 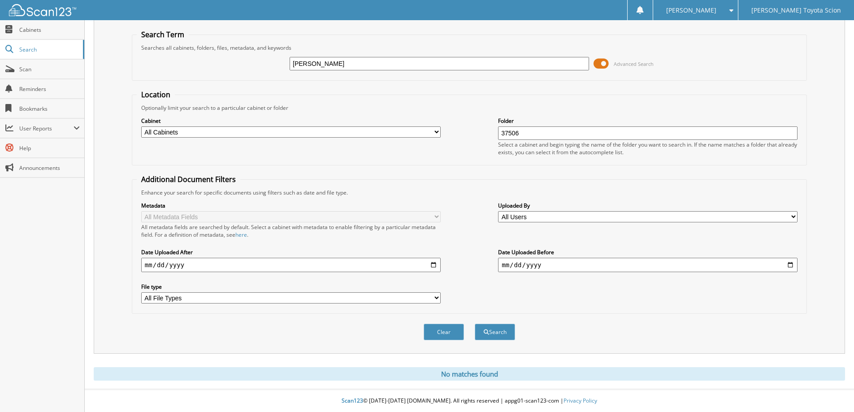 I want to click on span: Scan123, so click(x=352, y=400).